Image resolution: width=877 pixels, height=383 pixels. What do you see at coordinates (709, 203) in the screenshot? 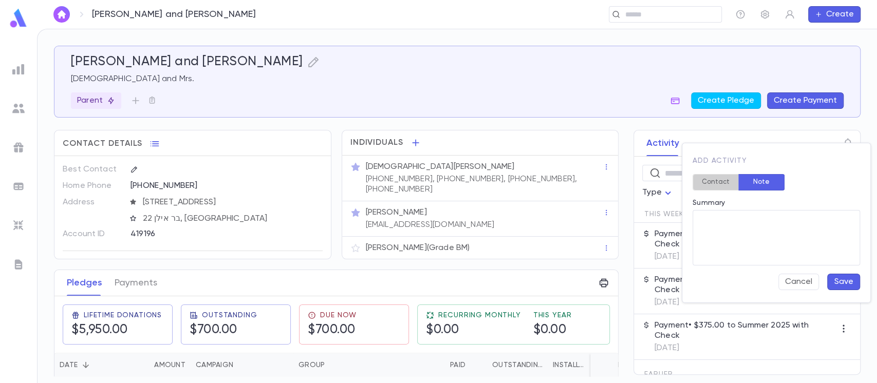
I see `label: Summary` at bounding box center [709, 203].